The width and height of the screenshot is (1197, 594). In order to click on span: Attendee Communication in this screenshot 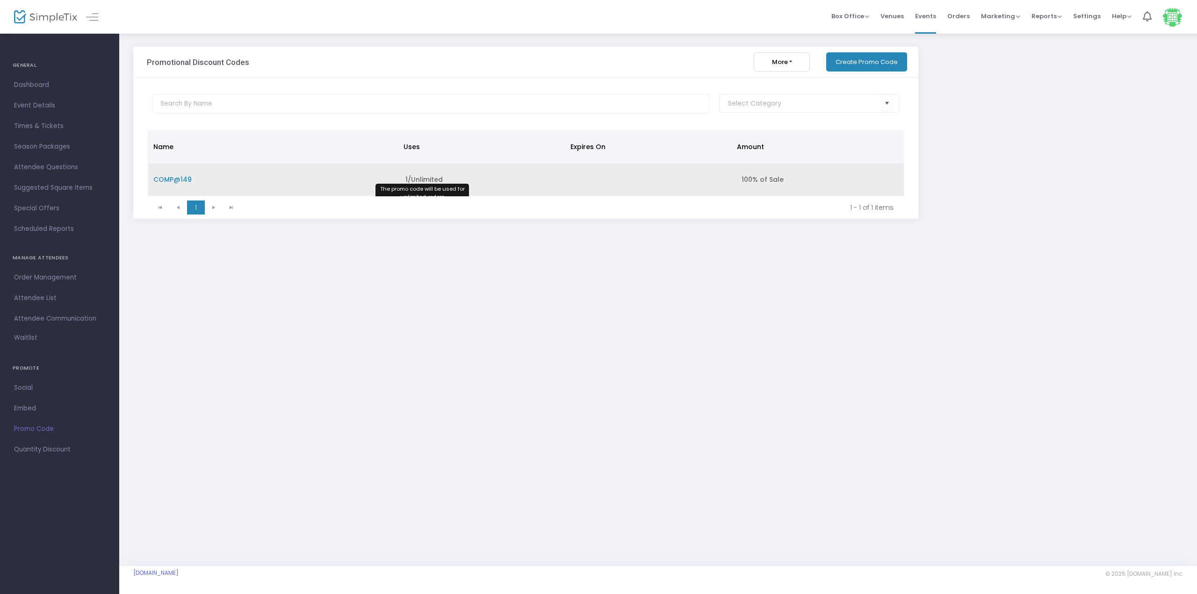, I will do `click(59, 319)`.